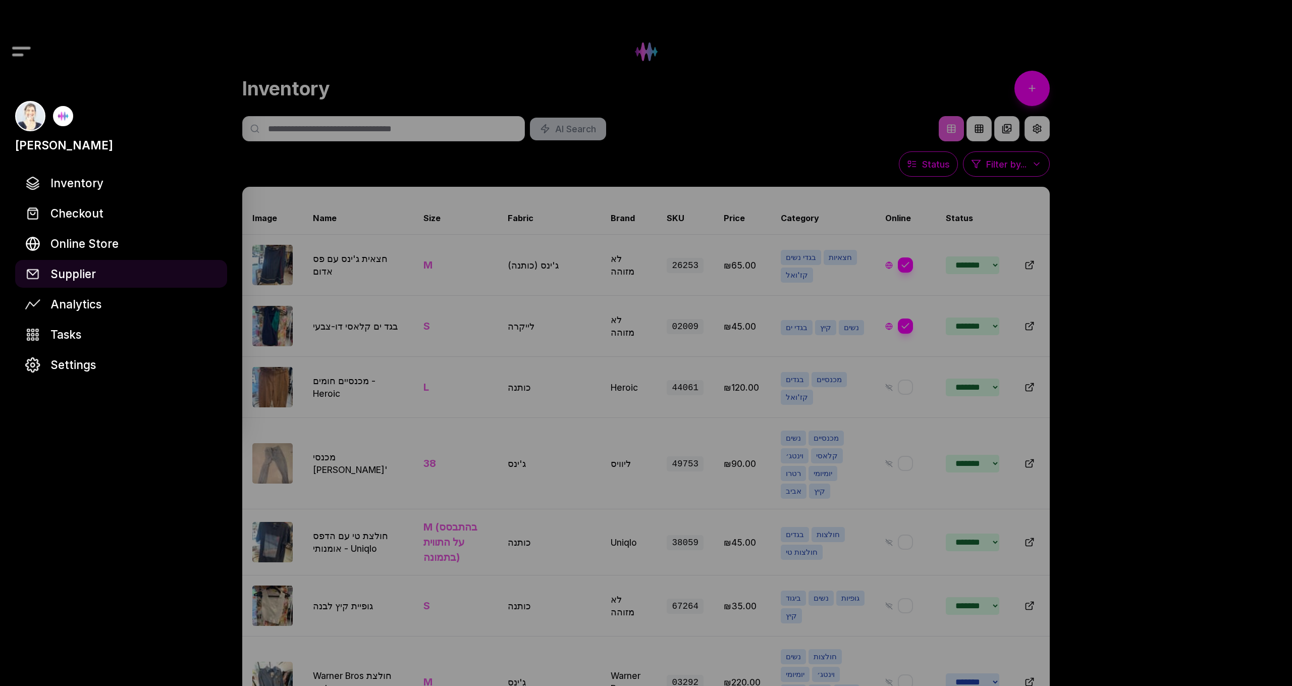  What do you see at coordinates (121, 304) in the screenshot?
I see `a: Analytics` at bounding box center [121, 304].